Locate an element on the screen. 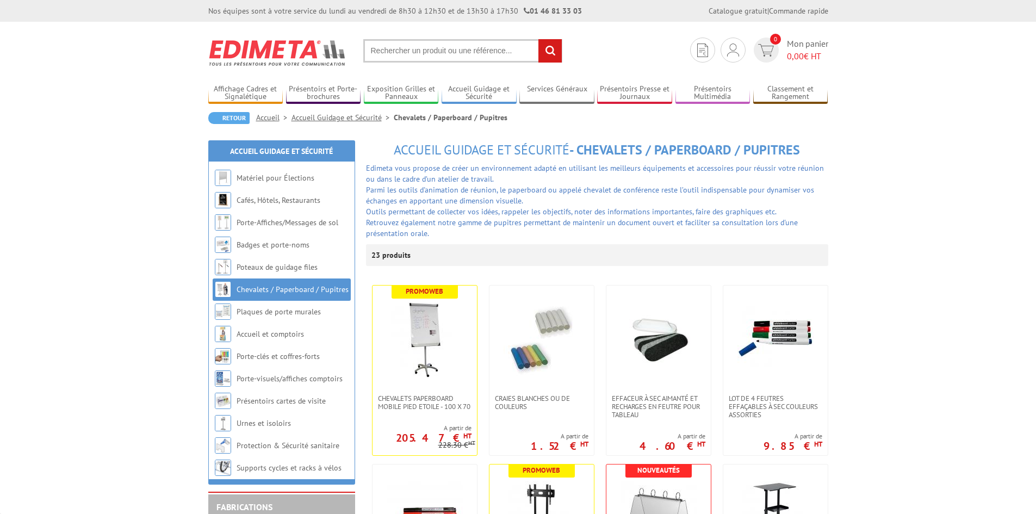  a: Commande rapide is located at coordinates (798, 11).